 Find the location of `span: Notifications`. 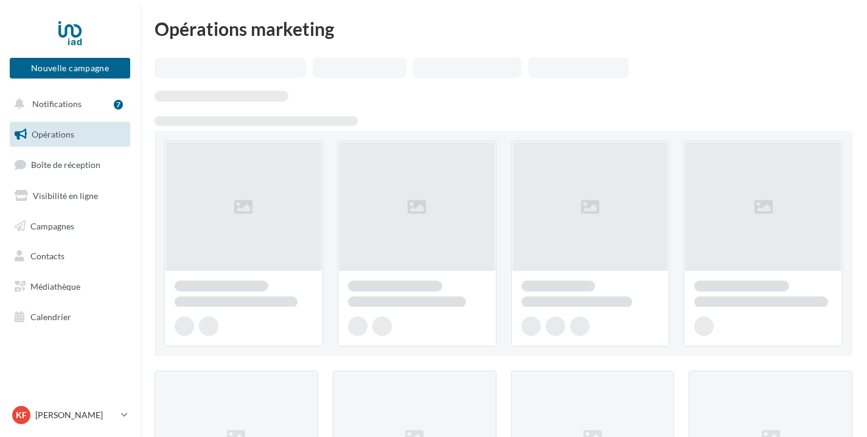

span: Notifications is located at coordinates (57, 103).